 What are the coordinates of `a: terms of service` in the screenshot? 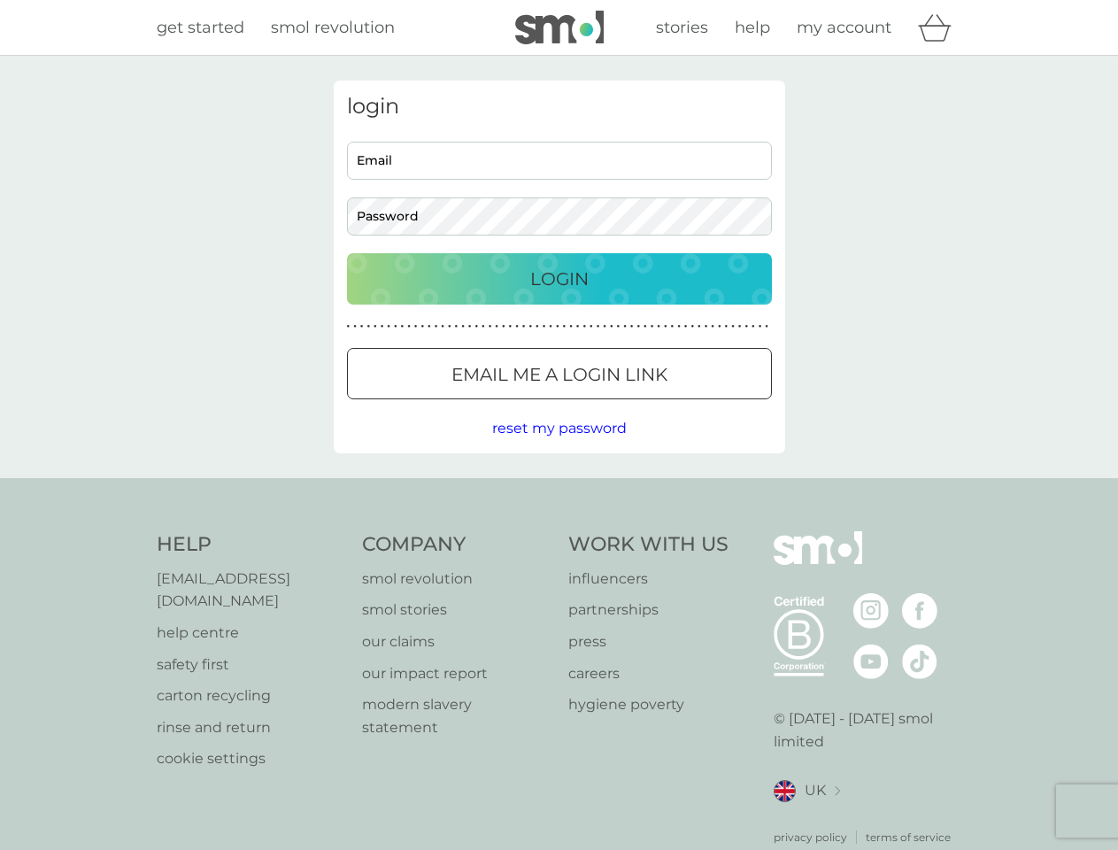 It's located at (908, 836).